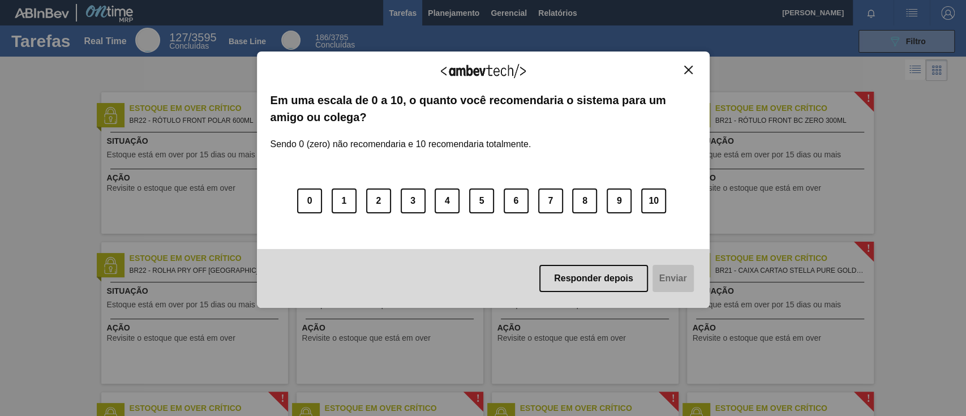  I want to click on button: 4, so click(447, 201).